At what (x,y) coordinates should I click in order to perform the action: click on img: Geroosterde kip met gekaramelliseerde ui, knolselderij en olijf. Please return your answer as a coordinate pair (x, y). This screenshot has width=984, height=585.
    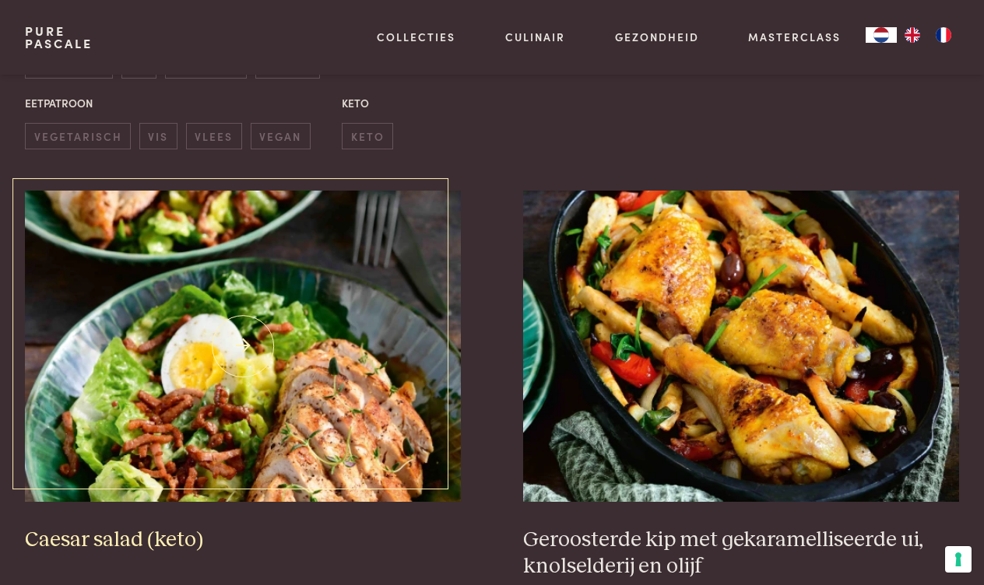
    Looking at the image, I should click on (741, 346).